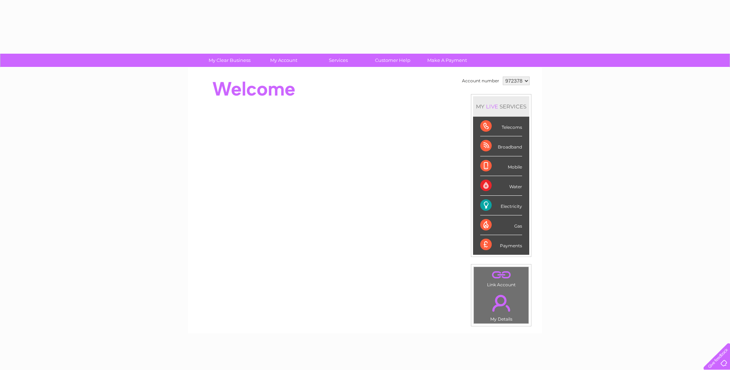 The height and width of the screenshot is (370, 730). I want to click on div: Gas, so click(501, 225).